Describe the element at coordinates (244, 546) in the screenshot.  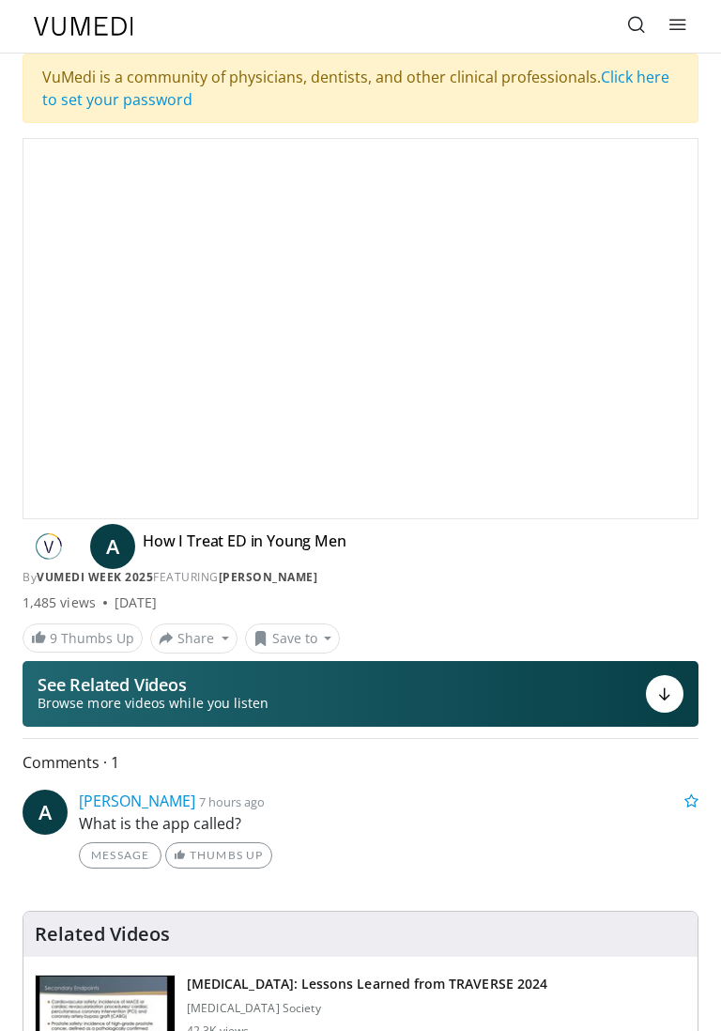
I see `h4: How I Treat ED in Young Men` at that location.